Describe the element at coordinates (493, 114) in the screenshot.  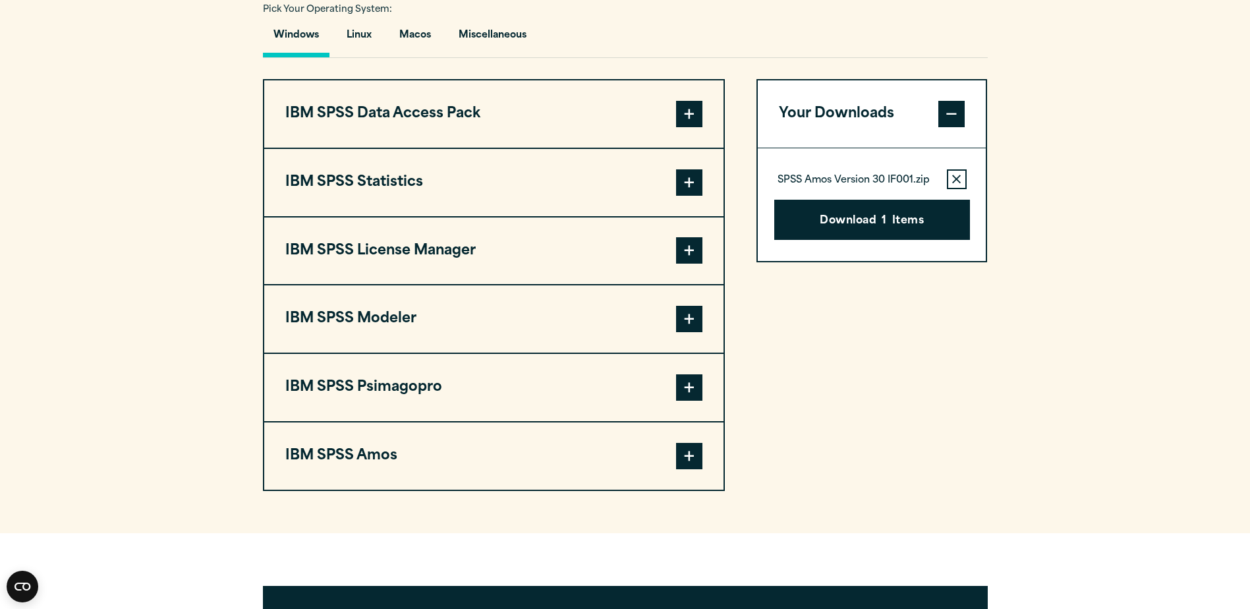
I see `button: IBM SPSS Data Access Pack` at that location.